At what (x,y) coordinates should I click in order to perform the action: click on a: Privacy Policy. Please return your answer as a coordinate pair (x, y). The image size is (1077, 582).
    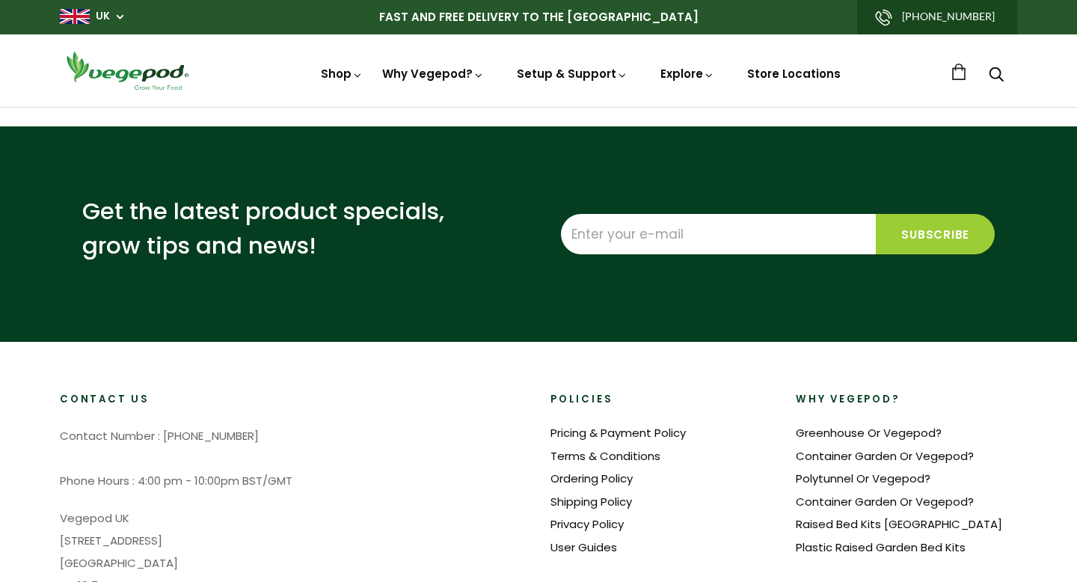
    Looking at the image, I should click on (587, 523).